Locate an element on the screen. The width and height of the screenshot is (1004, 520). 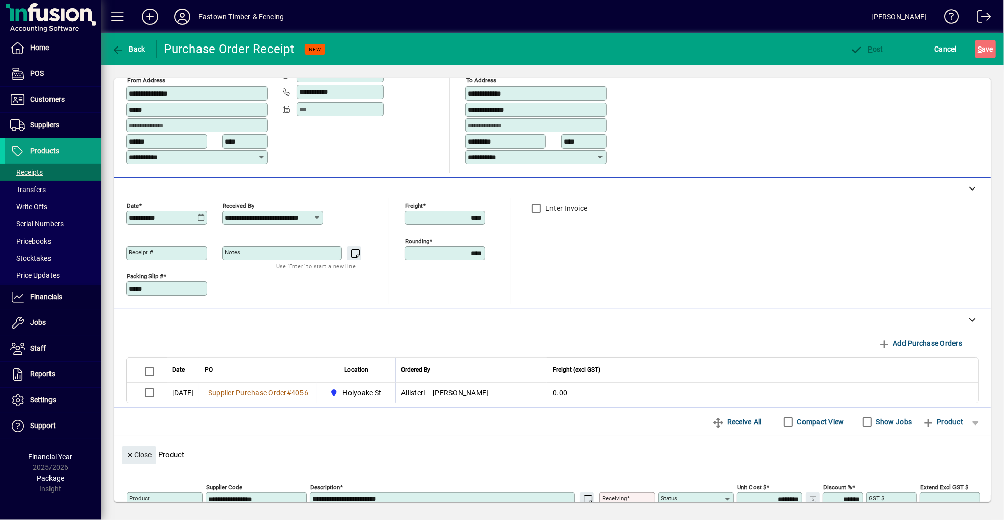
span: Pricebooks is located at coordinates (30, 241).